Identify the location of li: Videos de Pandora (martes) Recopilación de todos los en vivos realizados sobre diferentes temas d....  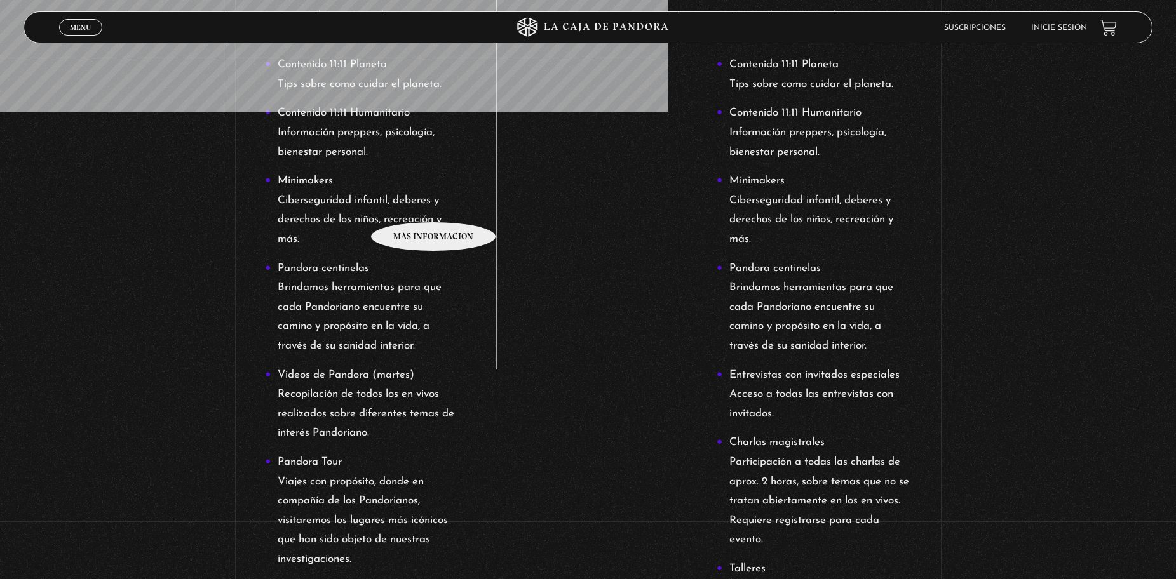
(362, 405).